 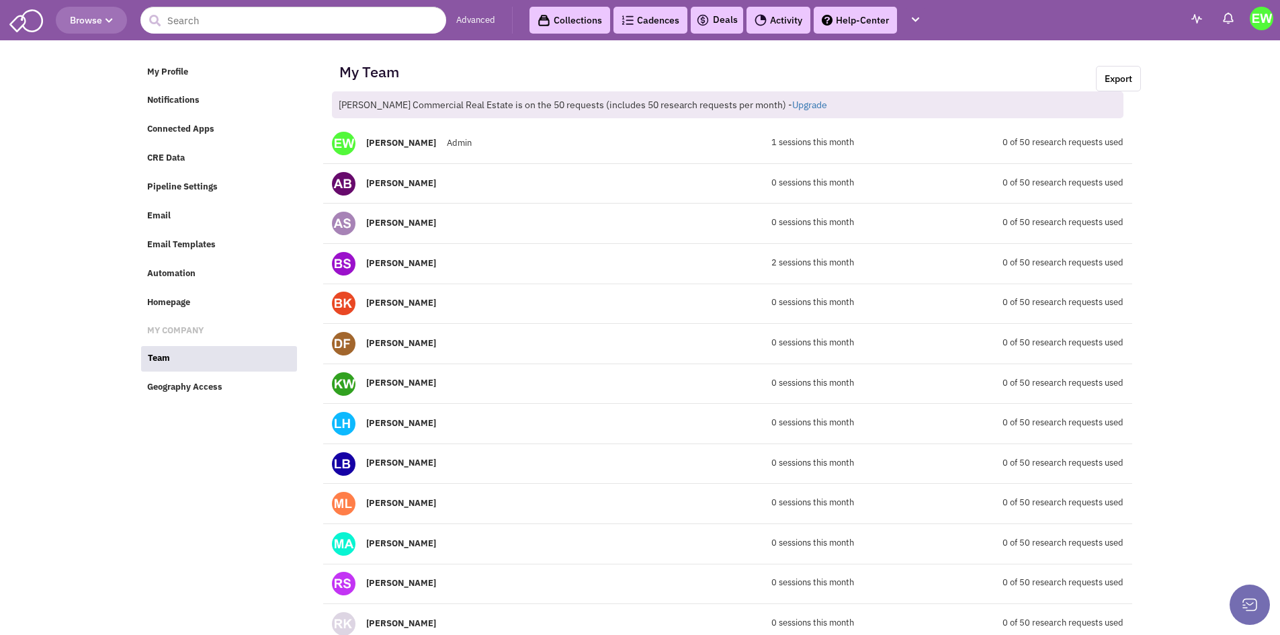 I want to click on img: Debra Ferguson, so click(x=343, y=343).